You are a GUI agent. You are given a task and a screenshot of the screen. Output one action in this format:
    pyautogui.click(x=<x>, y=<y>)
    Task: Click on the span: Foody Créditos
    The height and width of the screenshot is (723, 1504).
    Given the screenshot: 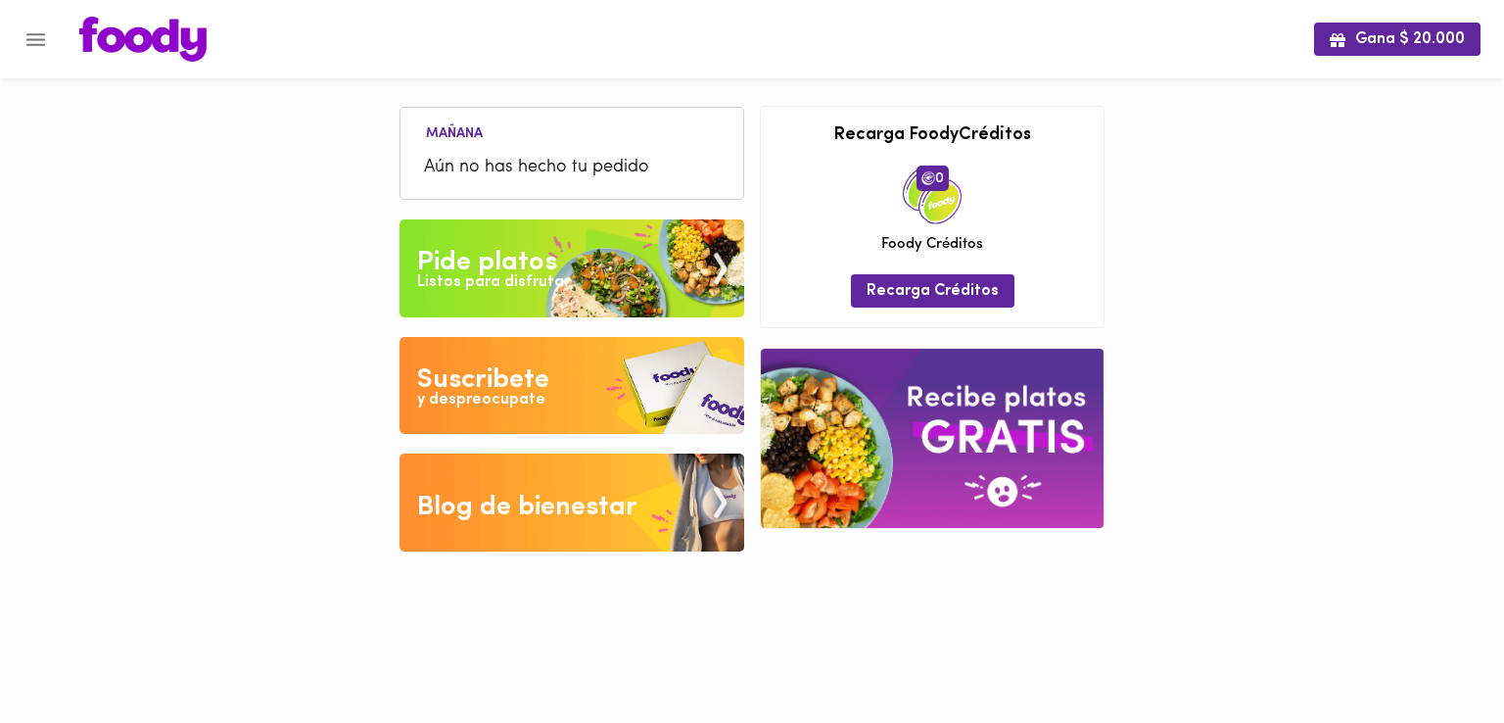 What is the action you would take?
    pyautogui.click(x=932, y=244)
    